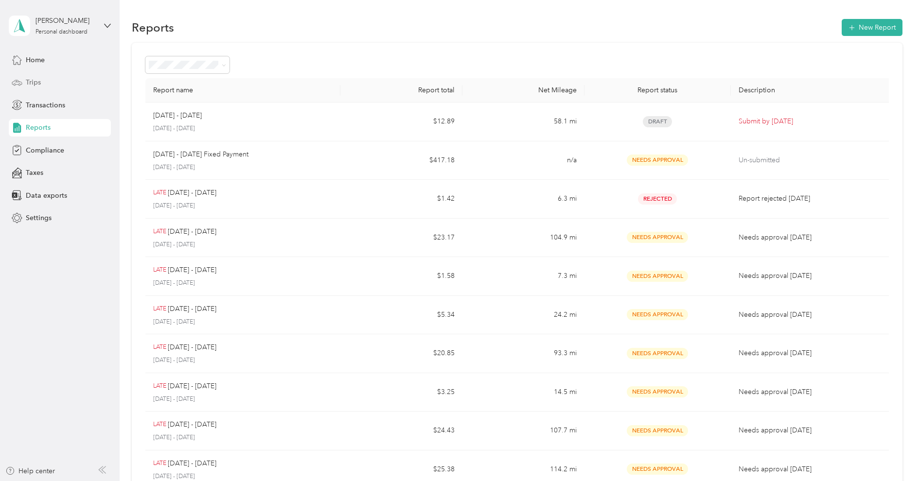  Describe the element at coordinates (35, 60) in the screenshot. I see `span: Home` at that location.